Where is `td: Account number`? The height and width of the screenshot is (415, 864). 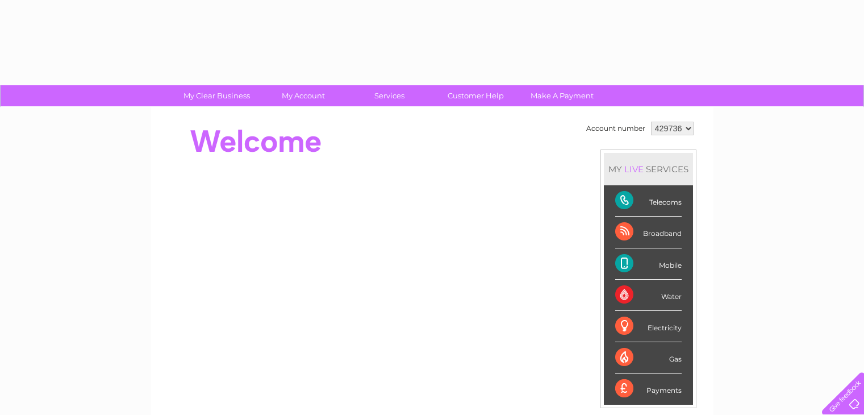
td: Account number is located at coordinates (616, 128).